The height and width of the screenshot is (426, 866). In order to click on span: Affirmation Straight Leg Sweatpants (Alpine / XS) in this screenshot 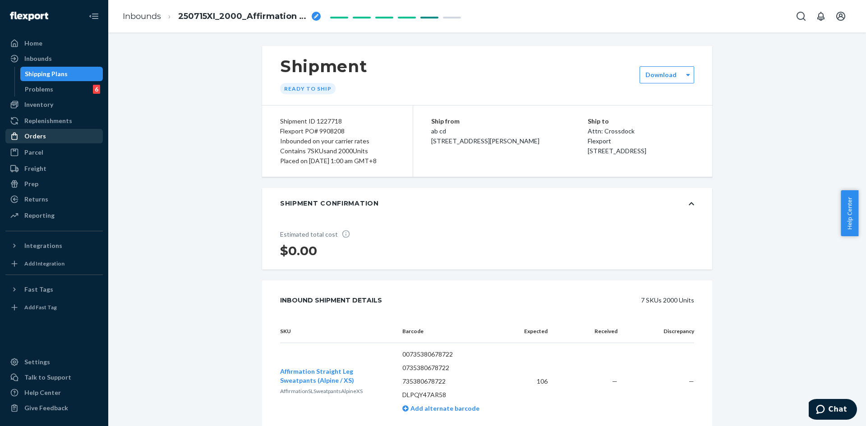, I will do `click(317, 376)`.